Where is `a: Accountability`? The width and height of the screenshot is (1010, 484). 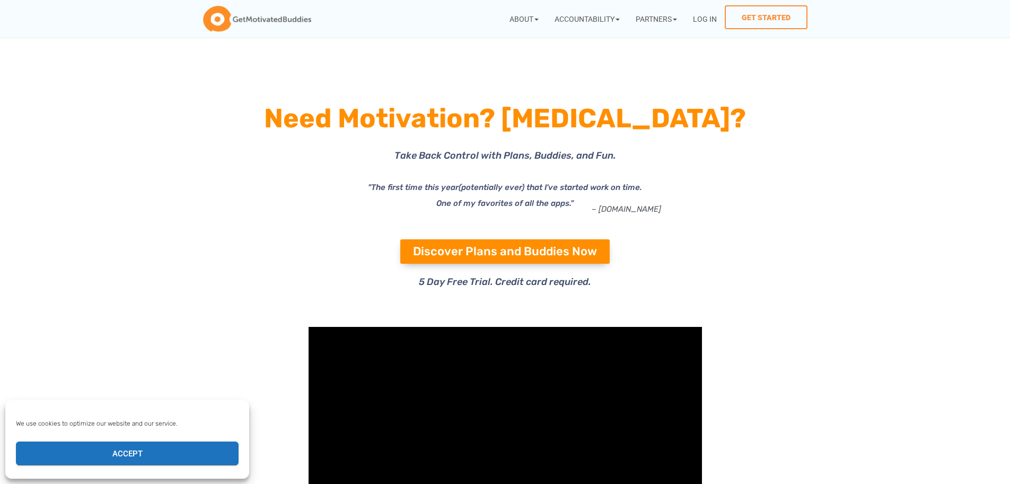 a: Accountability is located at coordinates (587, 19).